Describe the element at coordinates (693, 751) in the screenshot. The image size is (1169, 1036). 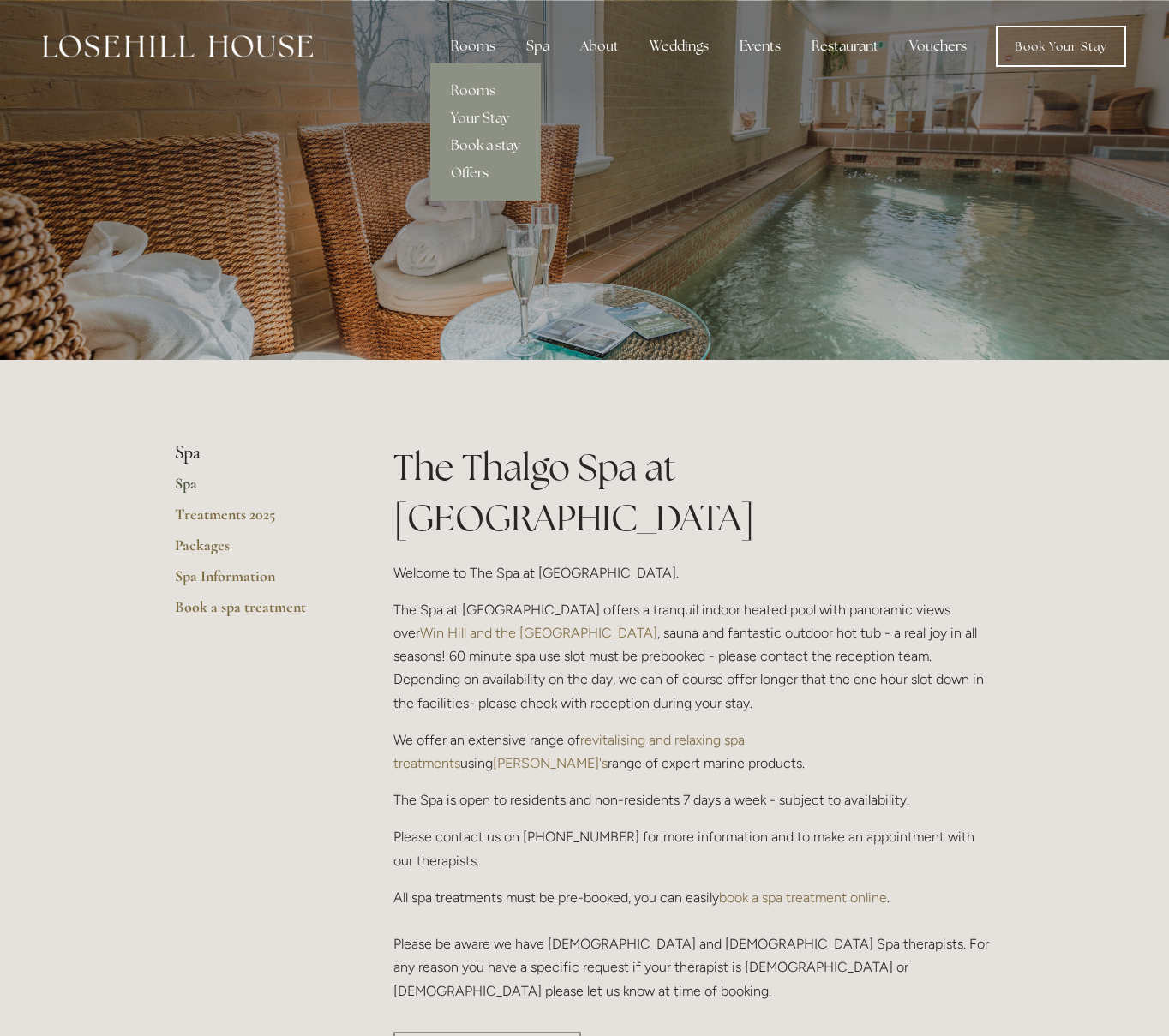
I see `p: We offer an extensive range of using range of expert marine products.` at that location.